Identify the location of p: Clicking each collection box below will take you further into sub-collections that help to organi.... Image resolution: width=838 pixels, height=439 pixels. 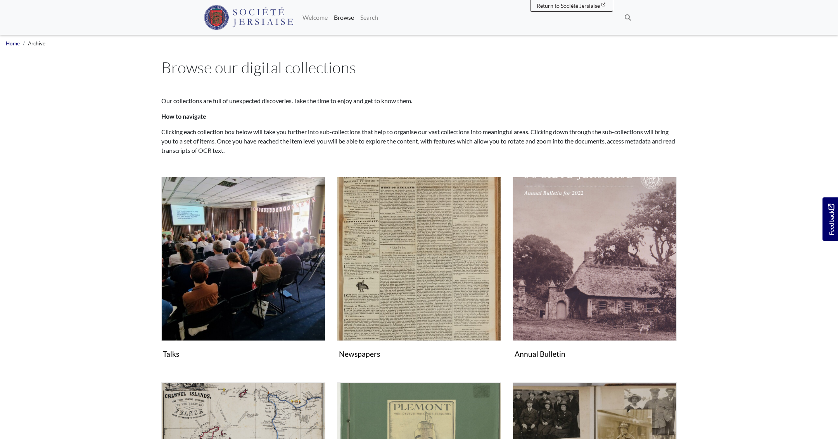
(419, 141).